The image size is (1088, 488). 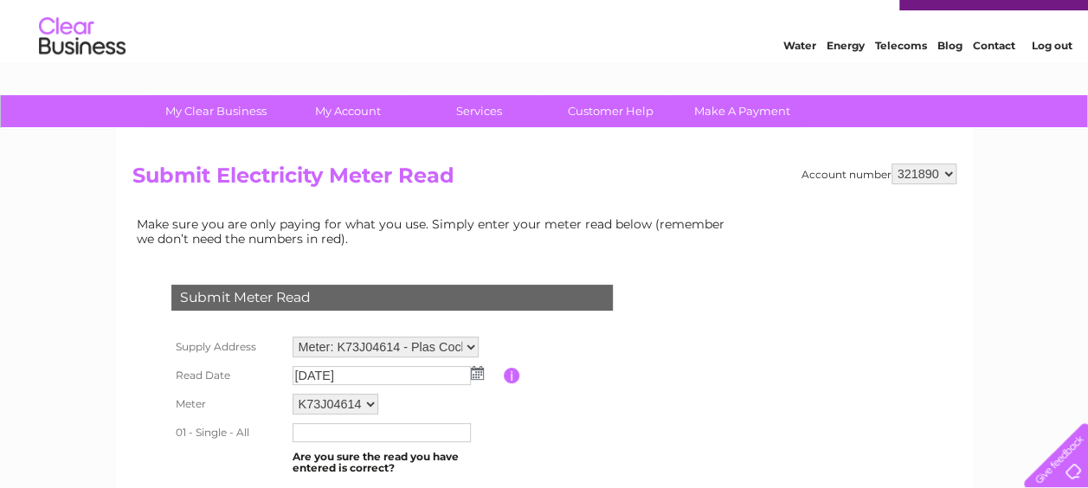 What do you see at coordinates (610, 111) in the screenshot?
I see `a: Customer Help` at bounding box center [610, 111].